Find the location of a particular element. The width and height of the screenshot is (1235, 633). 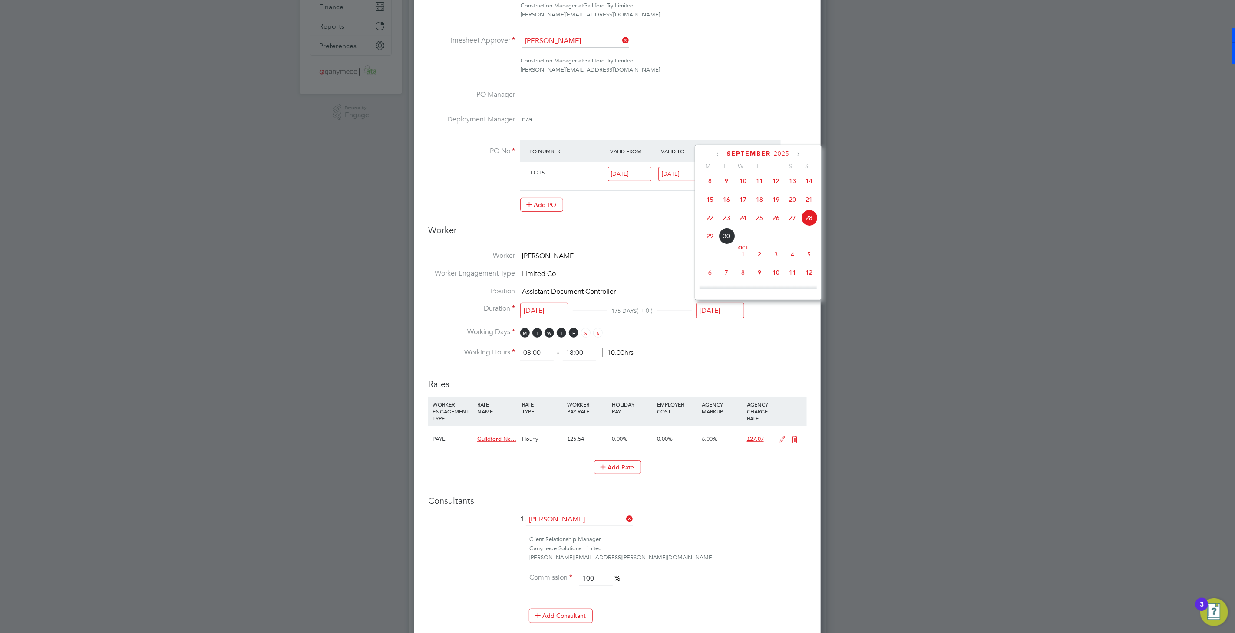

span: 27 is located at coordinates (792, 218).